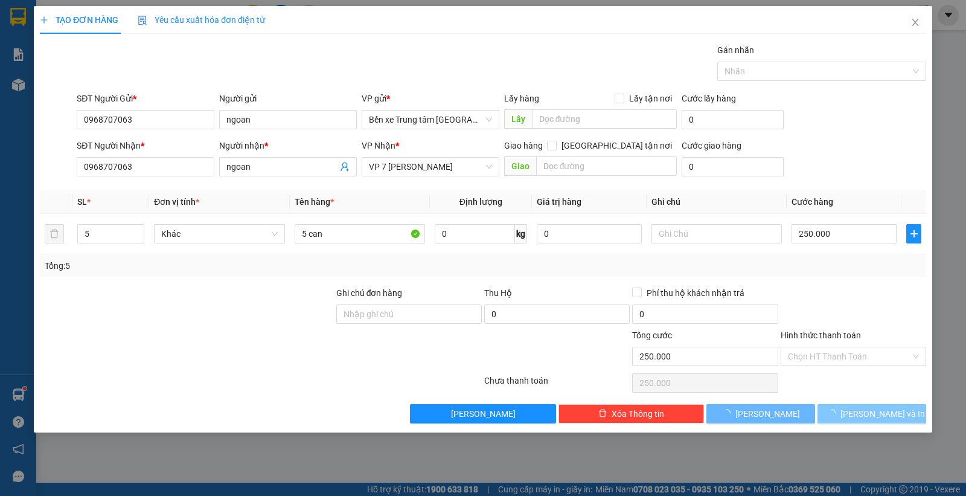 The image size is (966, 496). I want to click on input: Cước giao hàng, so click(733, 167).